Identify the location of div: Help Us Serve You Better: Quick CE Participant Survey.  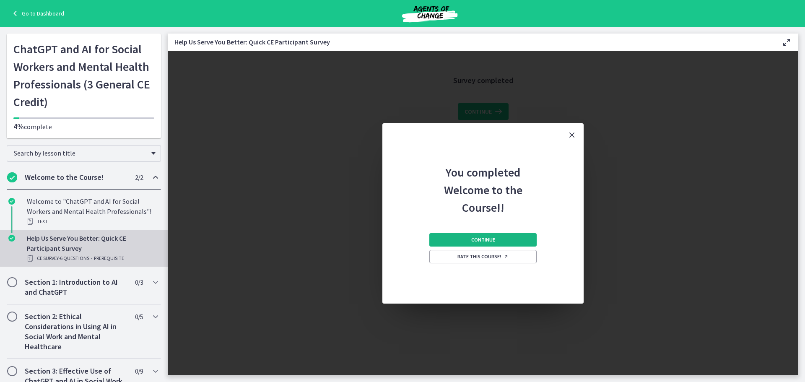
(92, 248).